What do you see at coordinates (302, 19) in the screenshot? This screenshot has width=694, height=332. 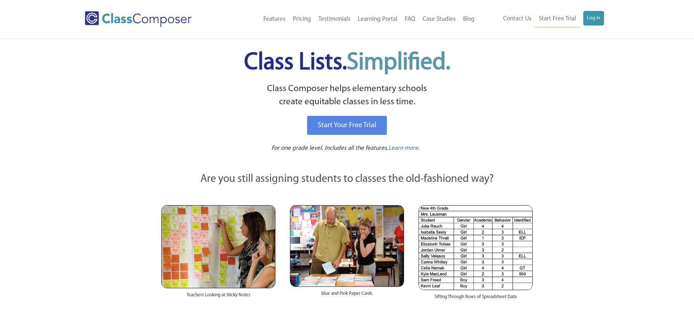 I see `a: Pricing` at bounding box center [302, 19].